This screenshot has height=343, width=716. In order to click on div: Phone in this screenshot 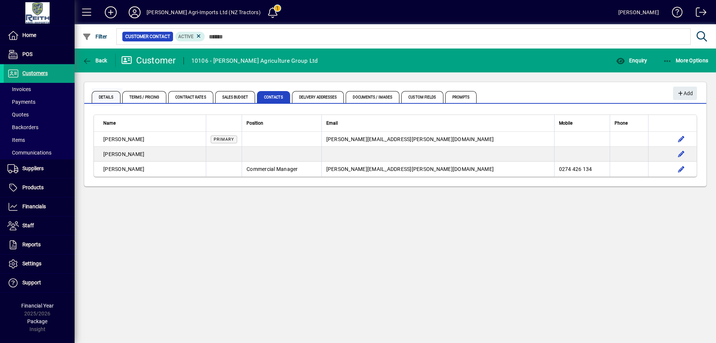, I will do `click(629, 123)`.